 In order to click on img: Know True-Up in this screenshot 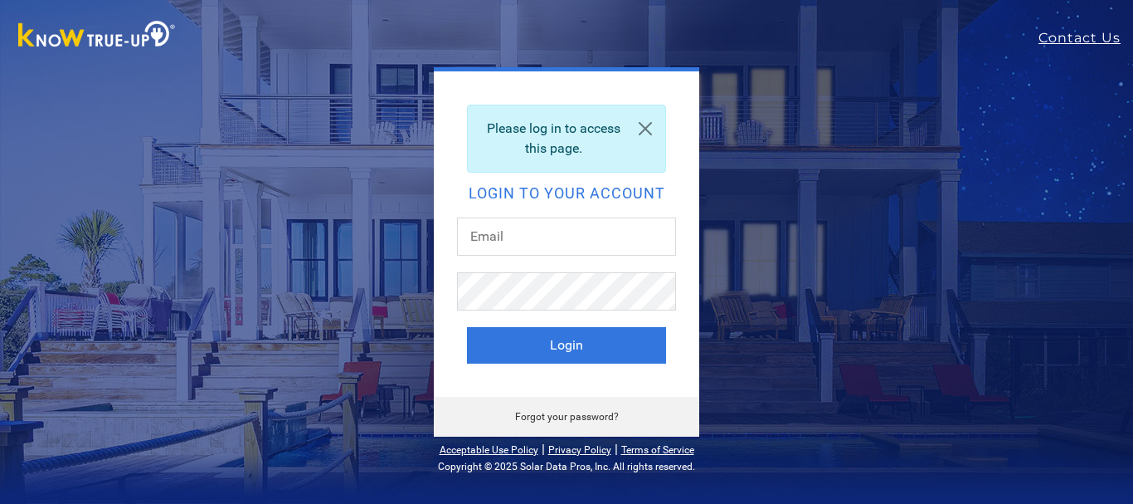, I will do `click(97, 36)`.